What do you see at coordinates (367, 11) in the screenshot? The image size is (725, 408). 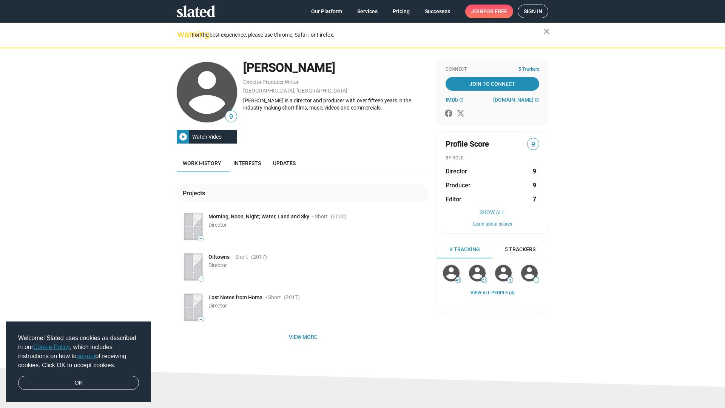 I see `span: Services` at bounding box center [367, 11].